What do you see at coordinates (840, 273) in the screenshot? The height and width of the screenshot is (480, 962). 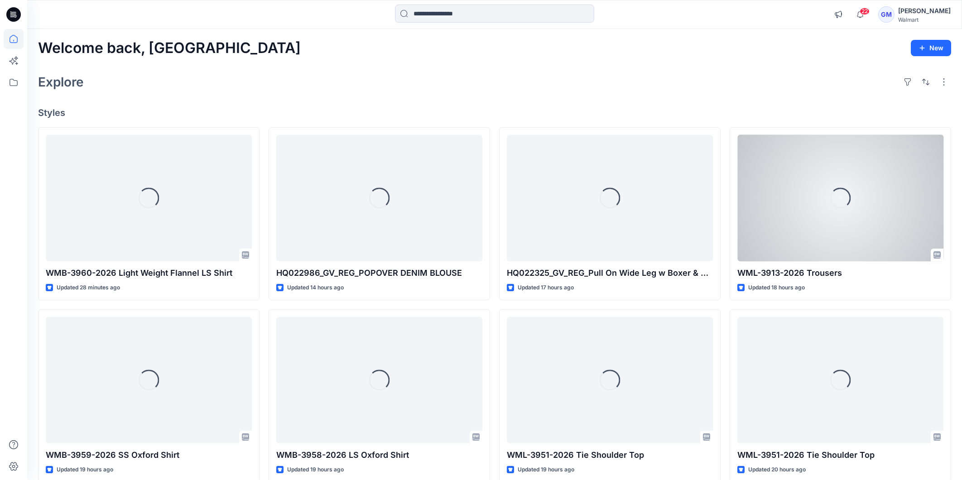 I see `p: WML-3913-2026 Trousers` at bounding box center [840, 273].